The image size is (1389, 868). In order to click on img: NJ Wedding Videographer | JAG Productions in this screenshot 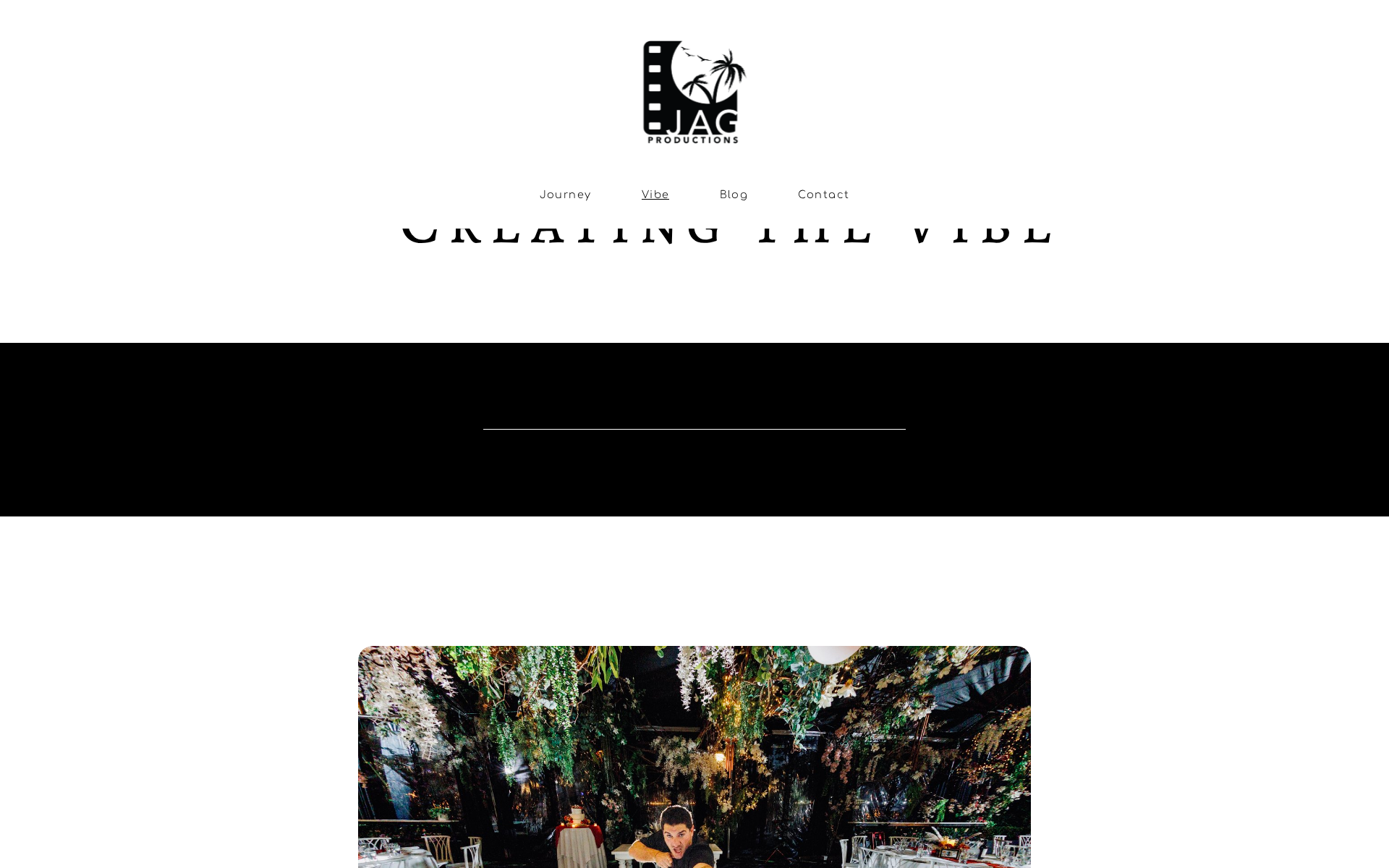, I will do `click(694, 88)`.